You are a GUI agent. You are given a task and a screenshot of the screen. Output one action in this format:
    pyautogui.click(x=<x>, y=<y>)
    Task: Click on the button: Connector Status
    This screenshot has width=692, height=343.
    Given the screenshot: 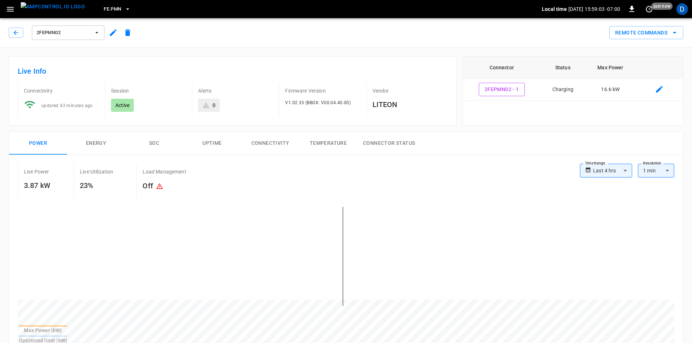 What is the action you would take?
    pyautogui.click(x=389, y=143)
    